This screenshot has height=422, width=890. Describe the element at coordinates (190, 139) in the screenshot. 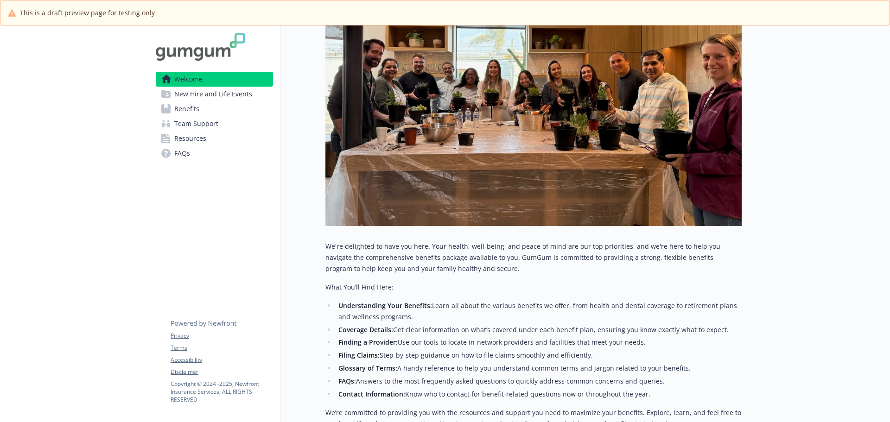

I see `span: Resources` at that location.